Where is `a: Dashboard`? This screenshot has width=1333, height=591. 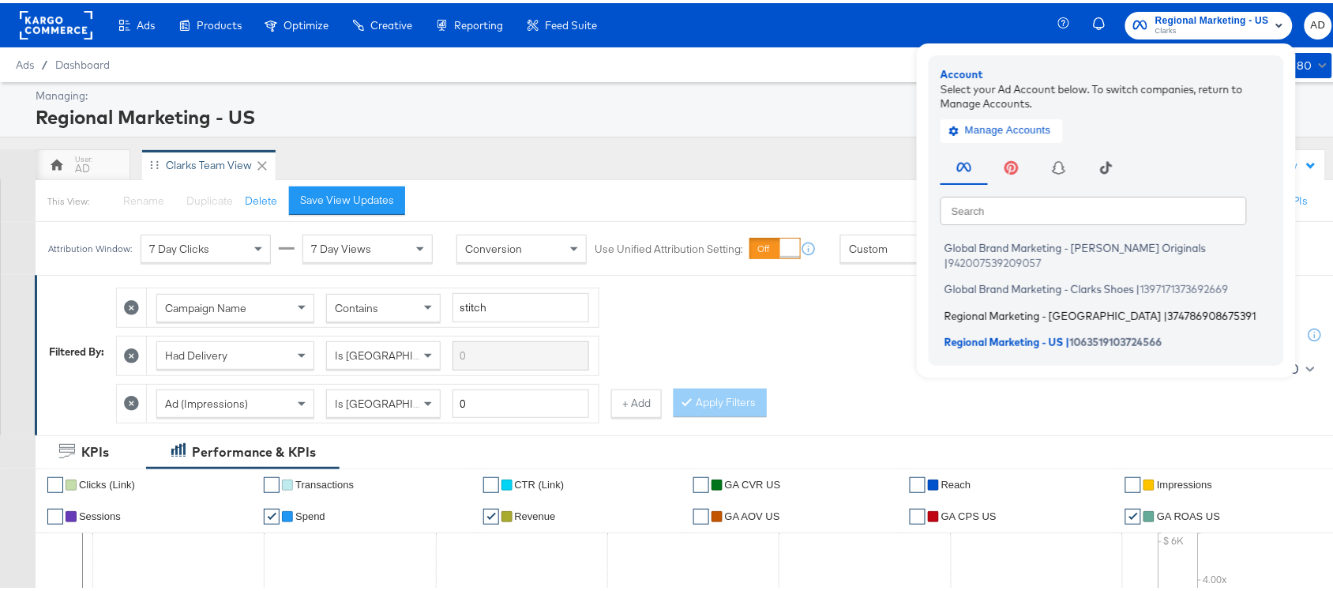
a: Dashboard is located at coordinates (82, 62).